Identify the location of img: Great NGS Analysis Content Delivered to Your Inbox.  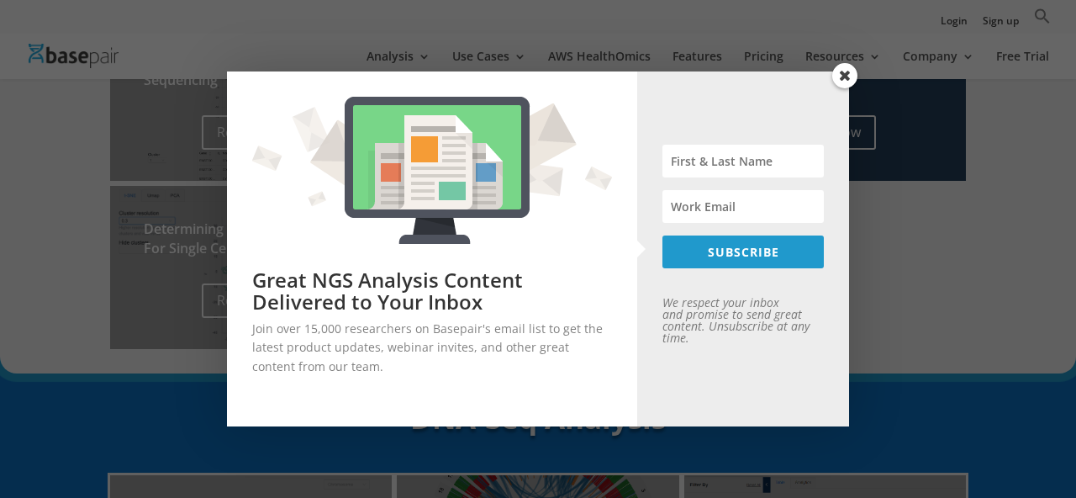
(432, 170).